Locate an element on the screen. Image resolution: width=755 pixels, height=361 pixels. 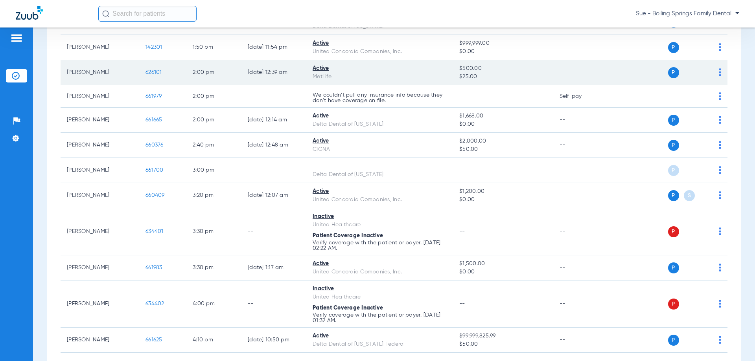
span: 634401 is located at coordinates (155, 232).